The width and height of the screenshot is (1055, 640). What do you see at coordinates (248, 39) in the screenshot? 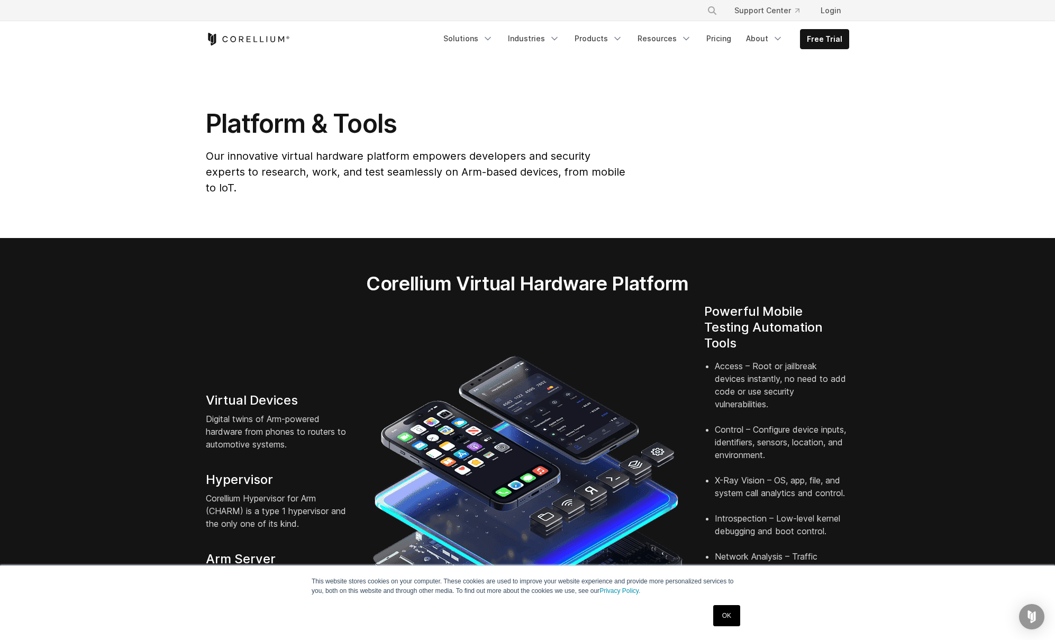
I see `a: Corellium Home` at bounding box center [248, 39].